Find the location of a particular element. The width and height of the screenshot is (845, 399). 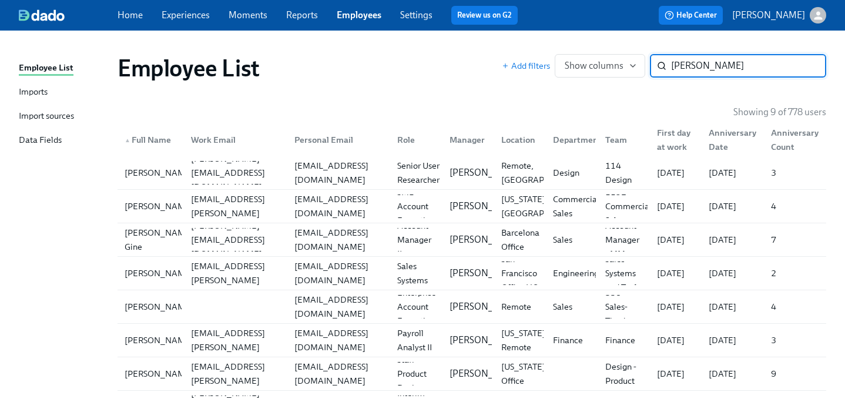

div: 1192 Commercial Sales is located at coordinates (628, 206).